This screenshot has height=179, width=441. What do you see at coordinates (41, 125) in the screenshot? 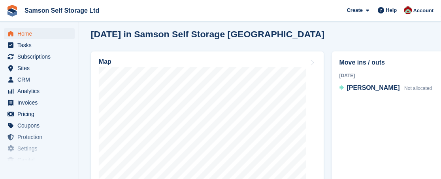
I see `span: Coupons` at bounding box center [41, 125].